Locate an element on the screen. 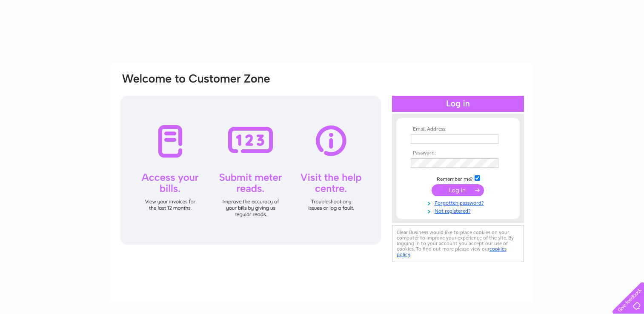 The image size is (644, 314). a: Not registered? is located at coordinates (459, 210).